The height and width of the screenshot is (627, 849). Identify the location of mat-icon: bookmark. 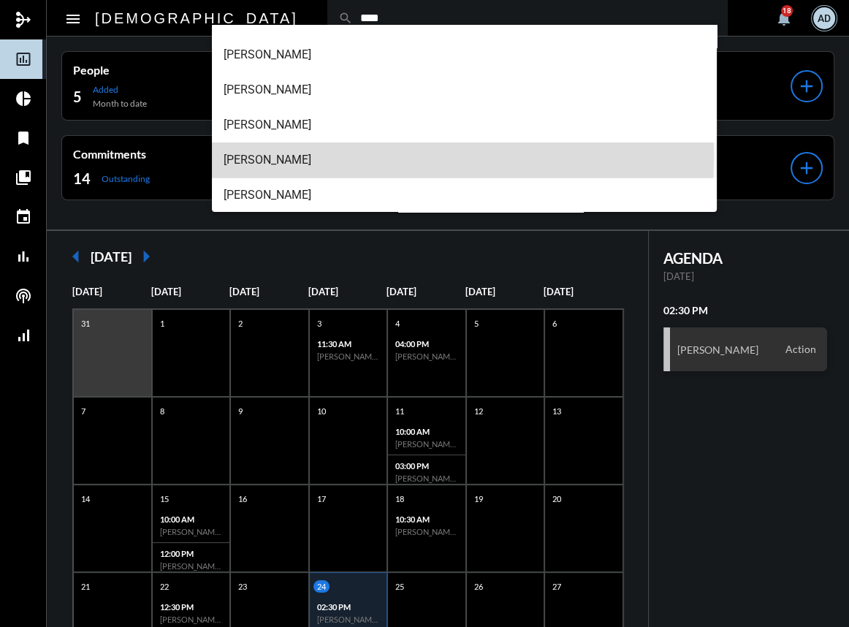
(23, 138).